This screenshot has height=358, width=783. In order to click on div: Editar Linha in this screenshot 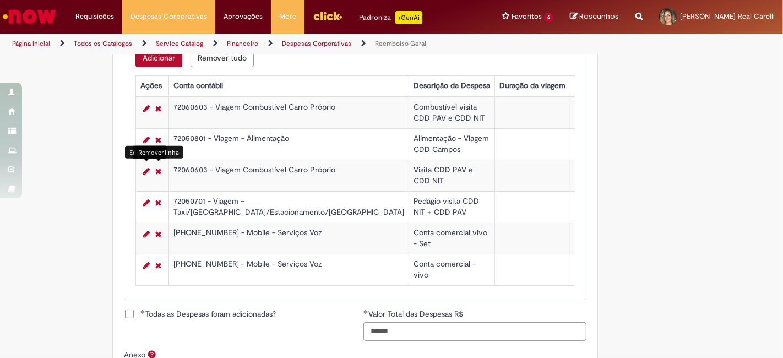, I will do `click(146, 152)`.